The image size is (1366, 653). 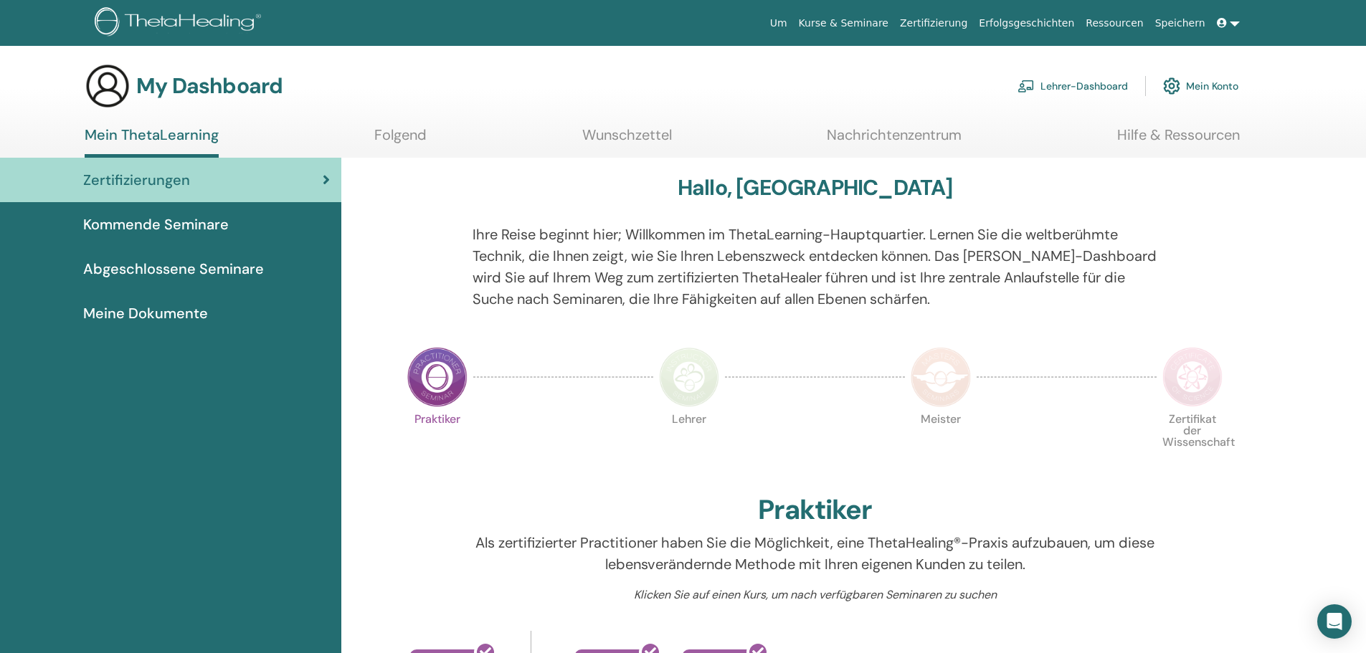 I want to click on a: Lehrer-Dashboard, so click(x=1073, y=86).